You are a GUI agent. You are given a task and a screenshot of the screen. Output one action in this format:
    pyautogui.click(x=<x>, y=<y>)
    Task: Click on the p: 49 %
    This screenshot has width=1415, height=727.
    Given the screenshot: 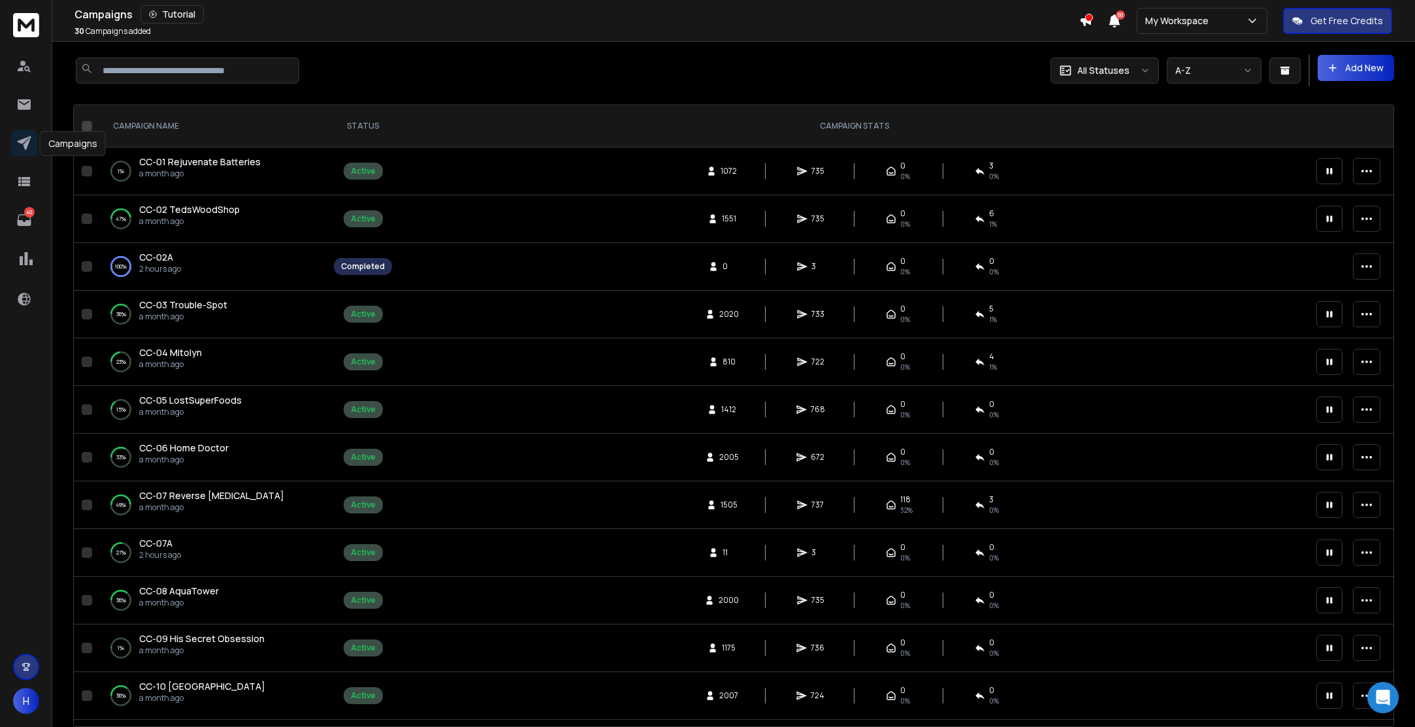 What is the action you would take?
    pyautogui.click(x=121, y=505)
    